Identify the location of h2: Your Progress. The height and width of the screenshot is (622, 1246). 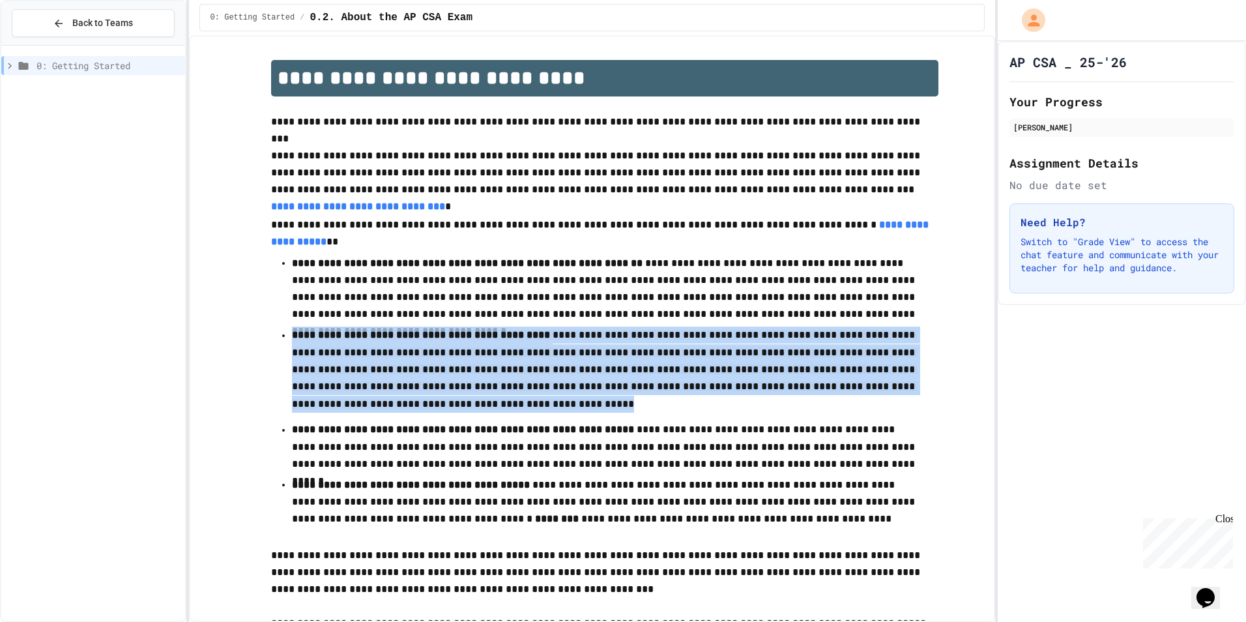
(1122, 102).